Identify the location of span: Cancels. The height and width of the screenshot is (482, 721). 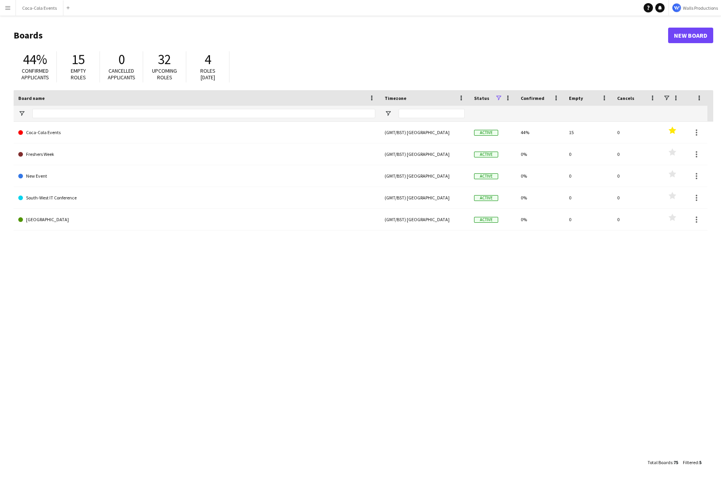
(626, 98).